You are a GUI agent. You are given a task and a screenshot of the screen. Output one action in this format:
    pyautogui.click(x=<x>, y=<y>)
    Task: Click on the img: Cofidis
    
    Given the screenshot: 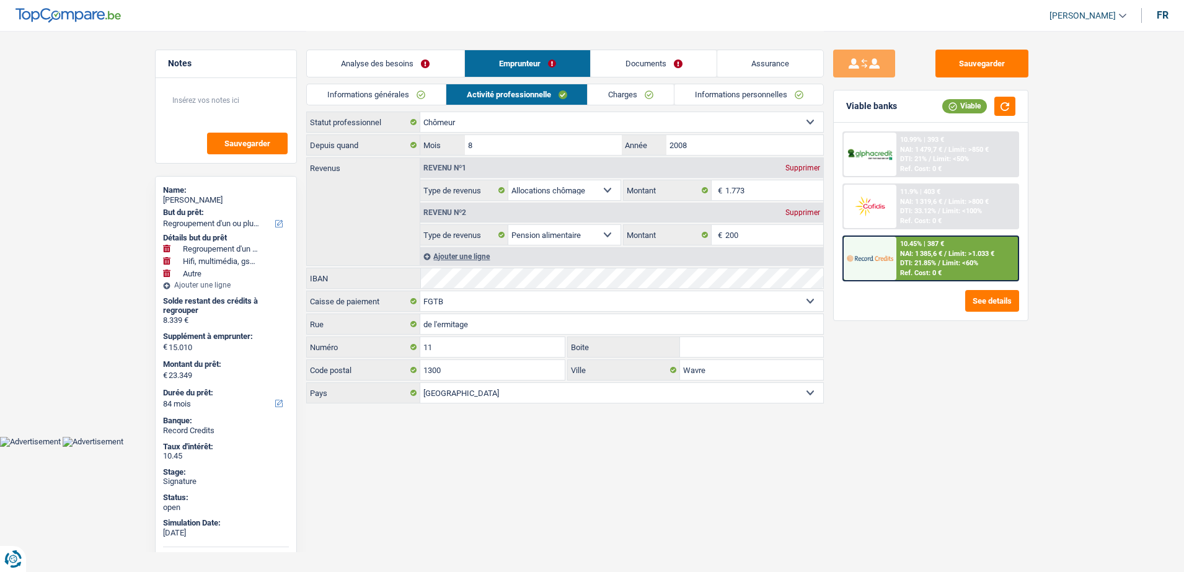 What is the action you would take?
    pyautogui.click(x=870, y=206)
    